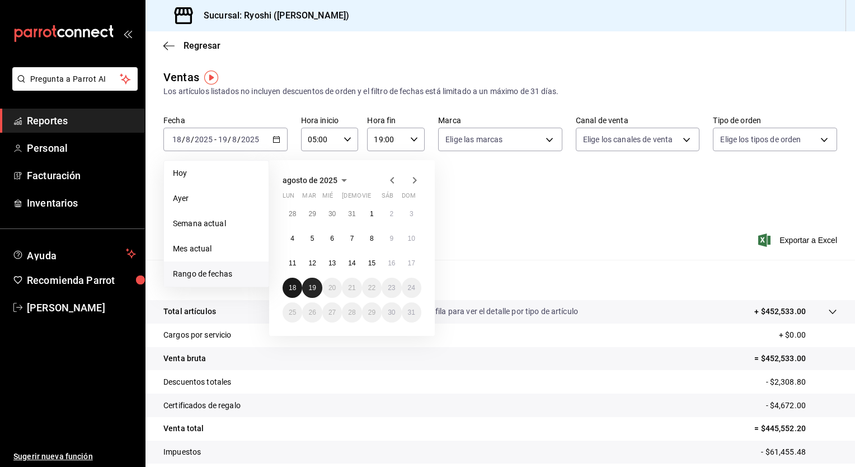  Describe the element at coordinates (474, 139) in the screenshot. I see `span: Elige las marcas` at that location.